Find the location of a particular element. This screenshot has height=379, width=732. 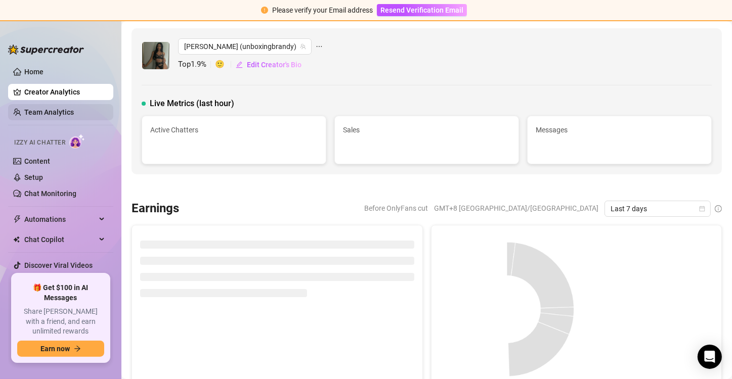

img: AI Chatter is located at coordinates (77, 141).